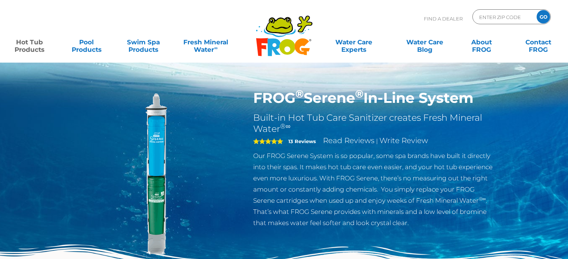  I want to click on a: Write Review, so click(403, 141).